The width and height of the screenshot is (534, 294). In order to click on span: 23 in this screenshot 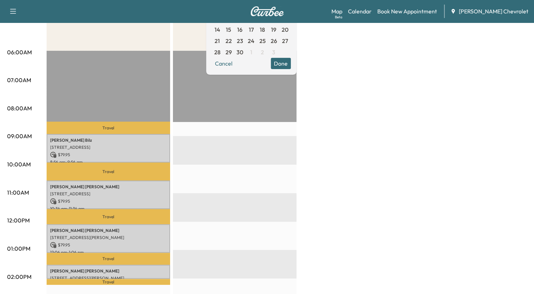, I will do `click(240, 41)`.